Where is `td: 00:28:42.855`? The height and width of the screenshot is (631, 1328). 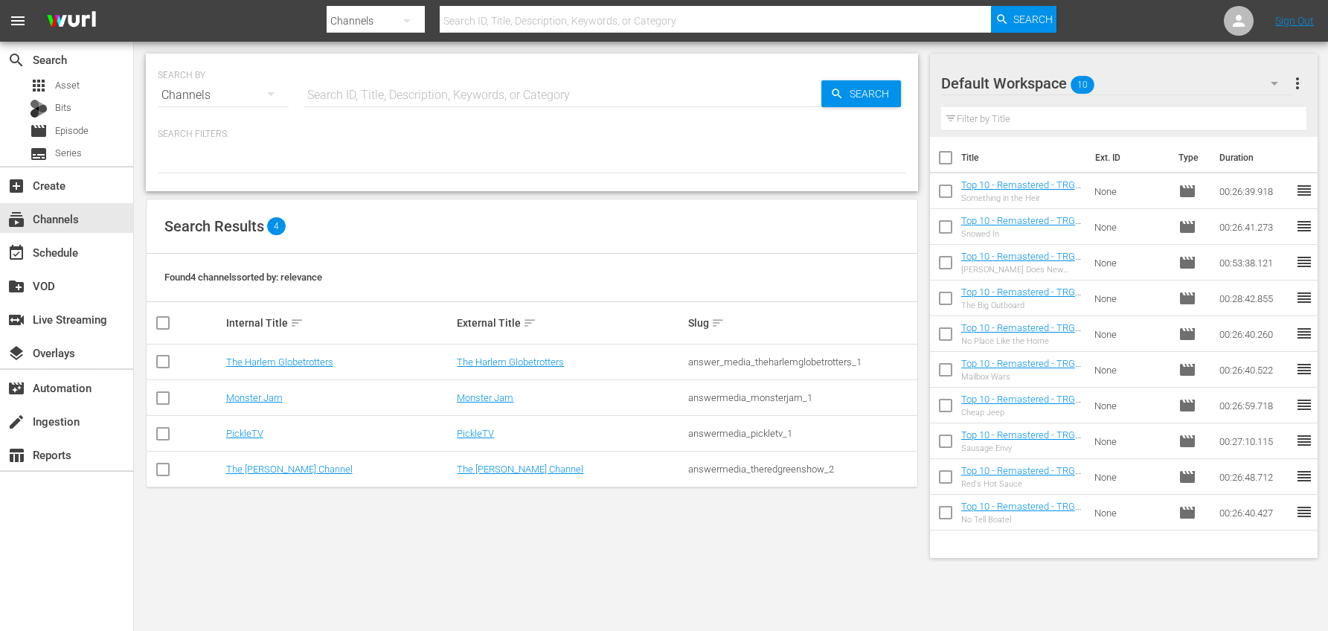
td: 00:28:42.855 is located at coordinates (1254, 298).